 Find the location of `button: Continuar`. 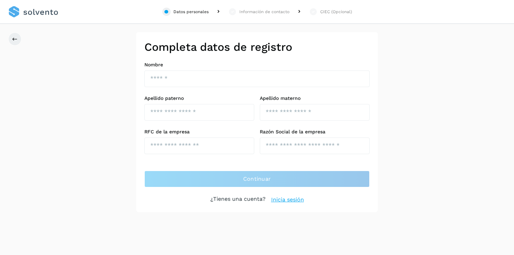

button: Continuar is located at coordinates (257, 179).